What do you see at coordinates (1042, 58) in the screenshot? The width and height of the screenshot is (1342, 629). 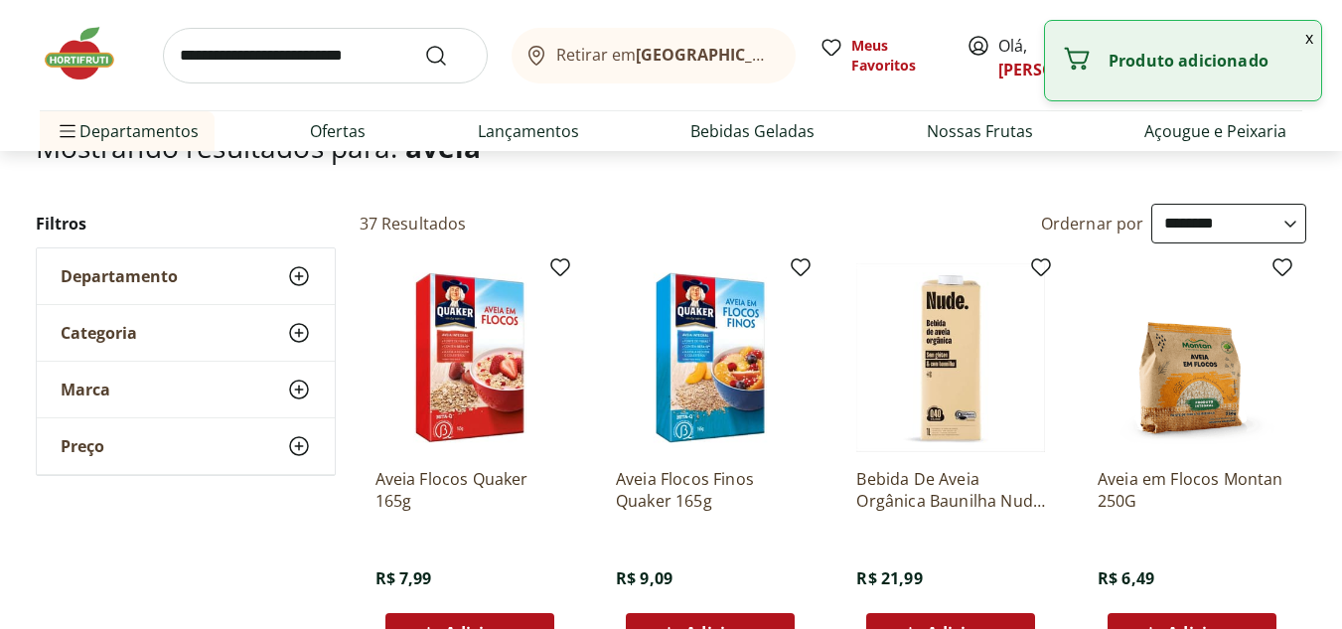 I see `span: Olá,` at bounding box center [1042, 58].